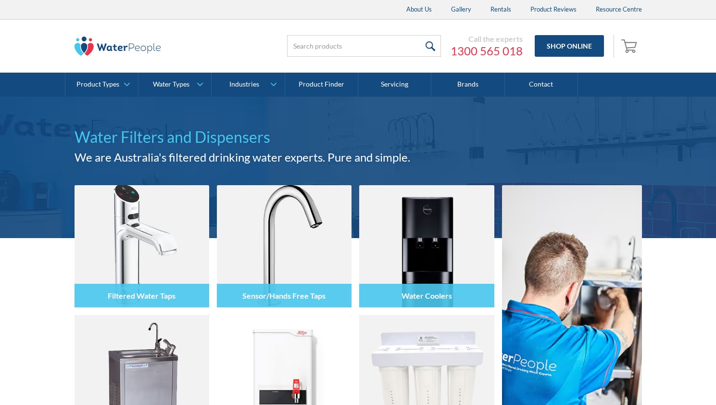  I want to click on a: Filtered Water Taps, so click(142, 246).